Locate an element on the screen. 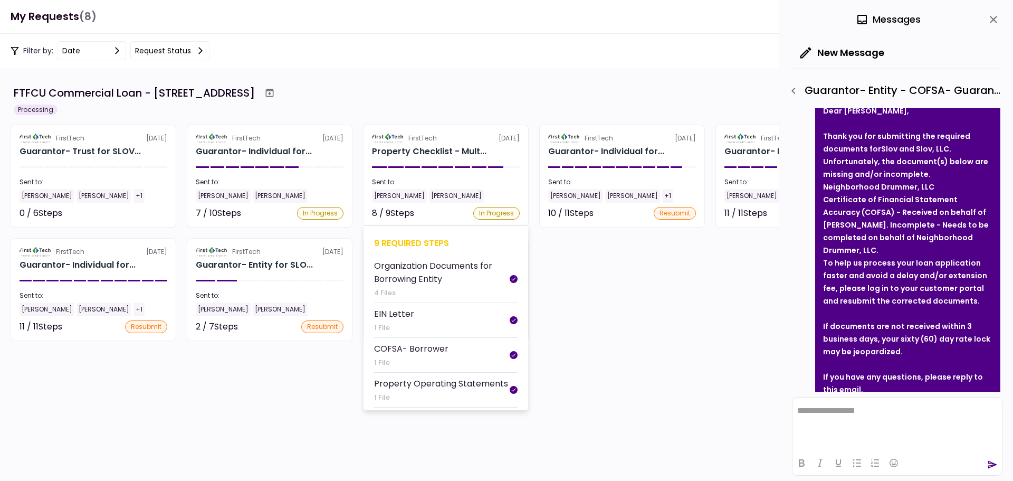  div: 0 / 6 Steps is located at coordinates (41, 213).